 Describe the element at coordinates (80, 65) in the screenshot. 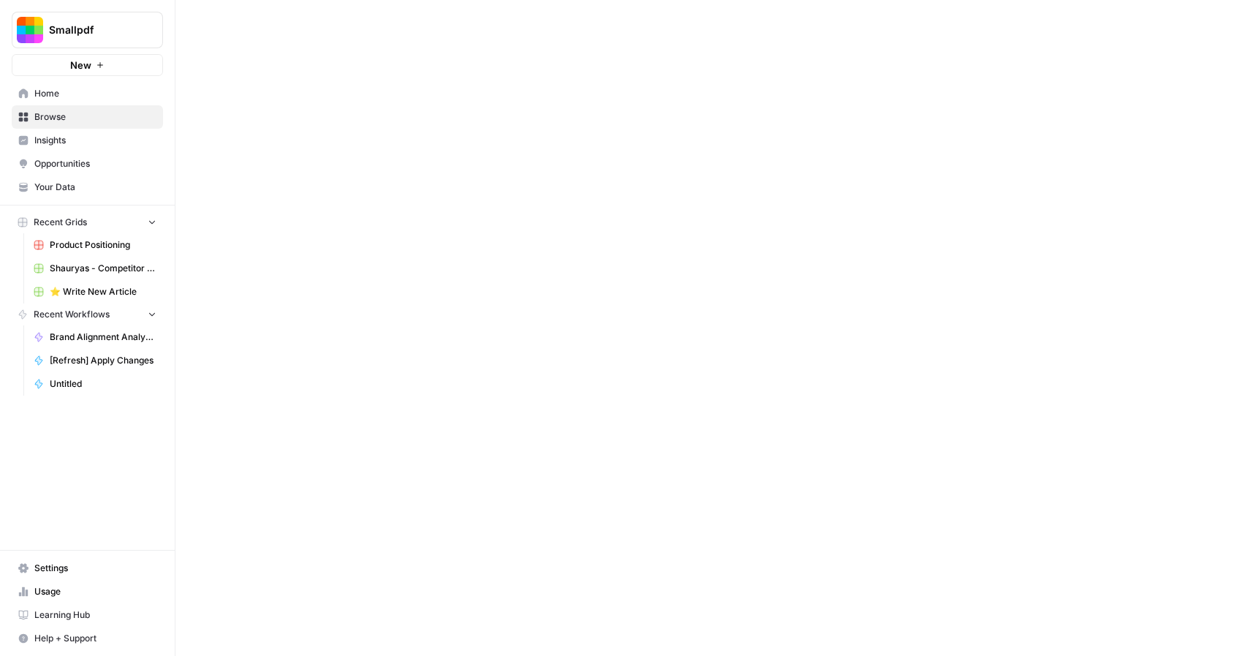

I see `span: New` at that location.